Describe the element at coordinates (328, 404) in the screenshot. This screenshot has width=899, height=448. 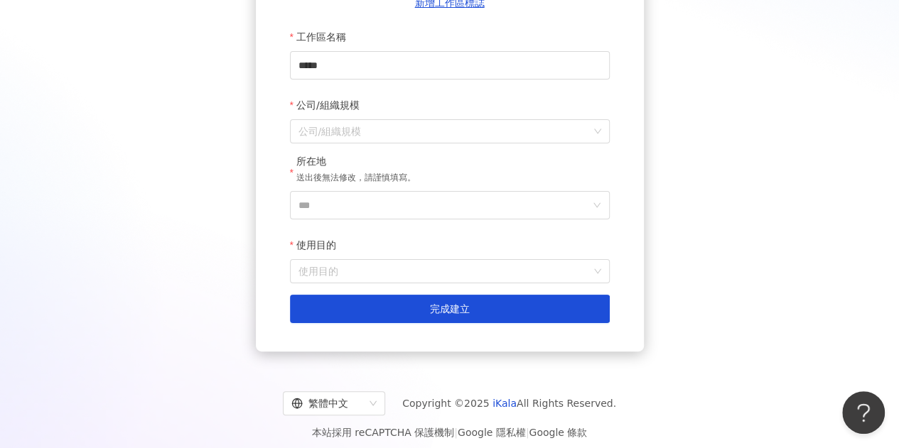
I see `div: 繁體中文` at that location.